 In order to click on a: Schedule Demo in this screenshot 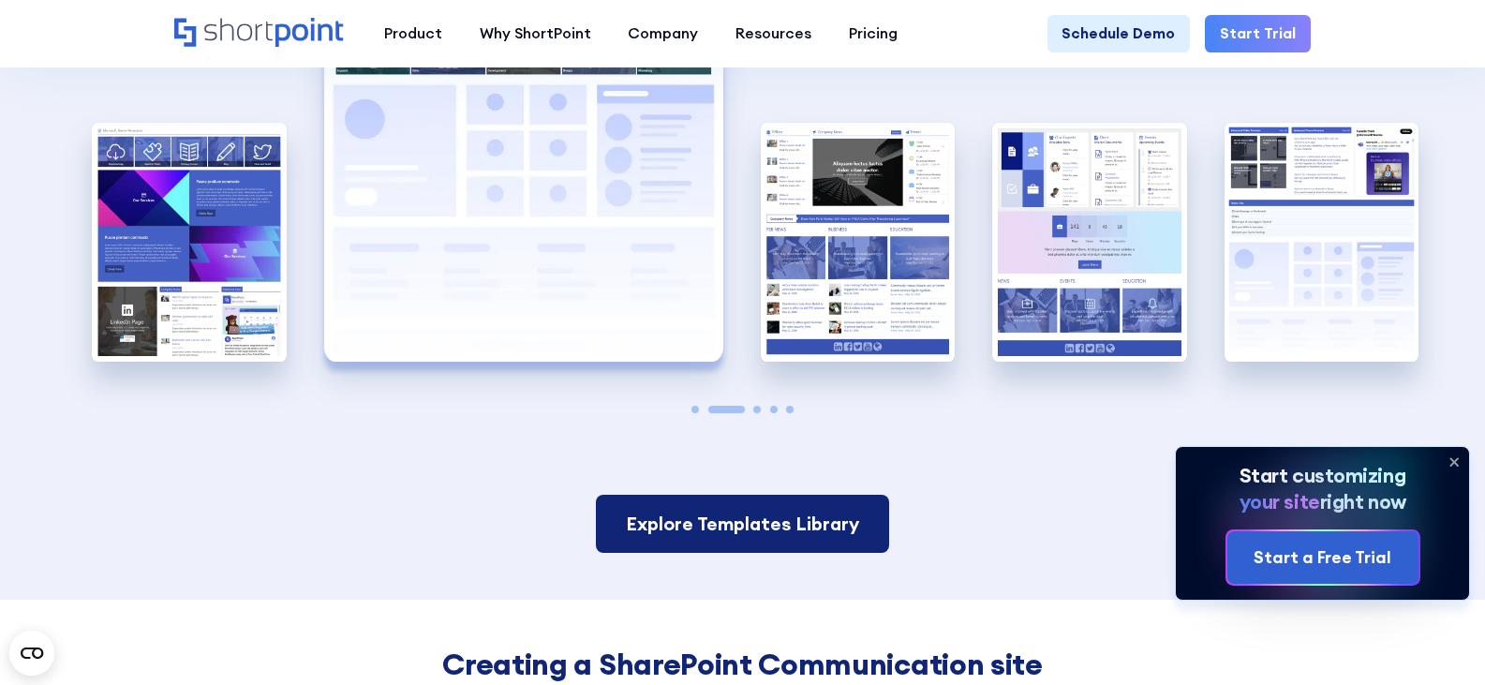, I will do `click(1119, 34)`.